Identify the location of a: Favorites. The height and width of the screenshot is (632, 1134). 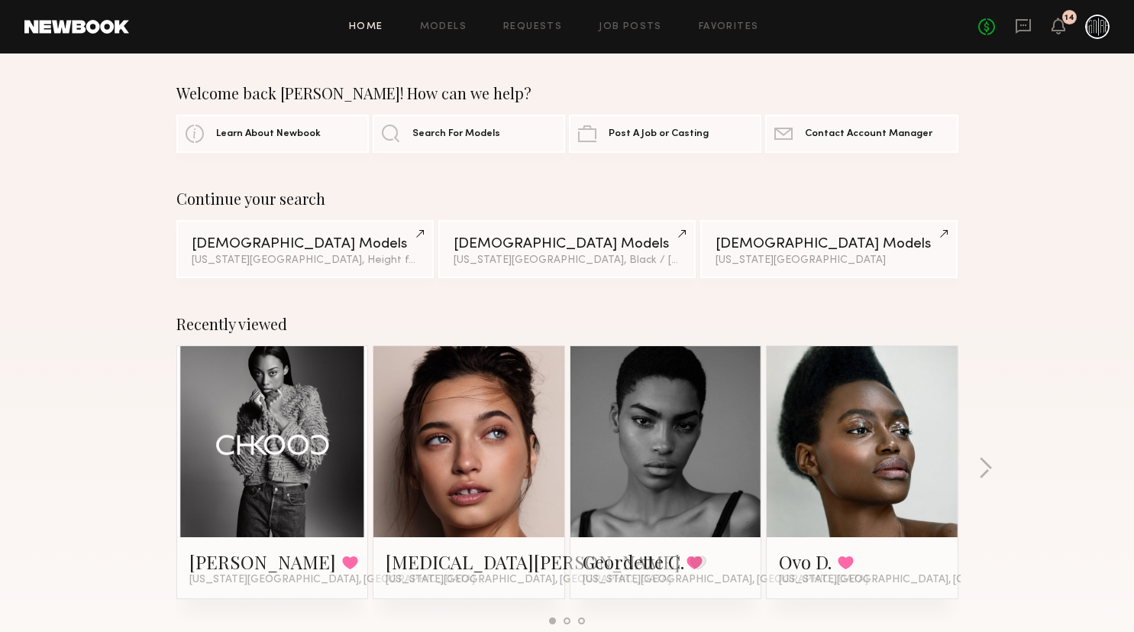
(729, 27).